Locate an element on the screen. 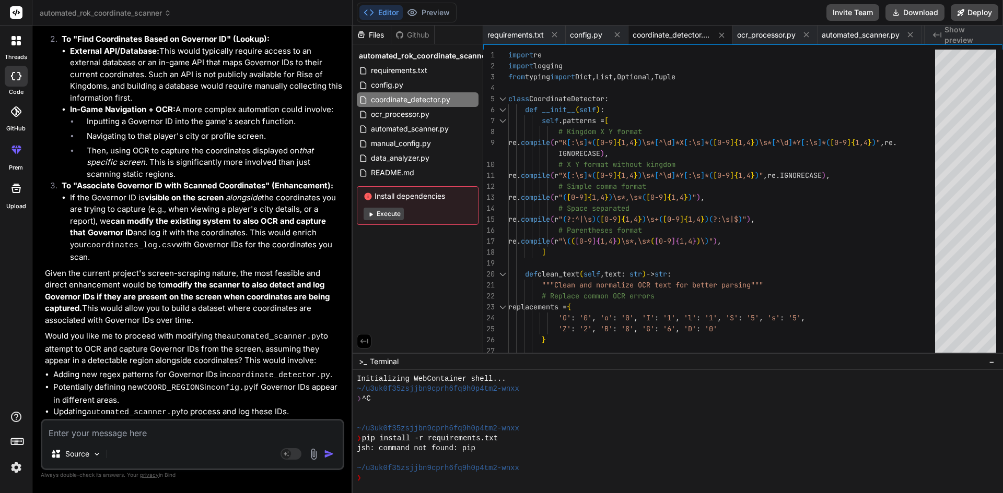 Image resolution: width=1003 pixels, height=493 pixels. div: 7 is located at coordinates (489, 121).